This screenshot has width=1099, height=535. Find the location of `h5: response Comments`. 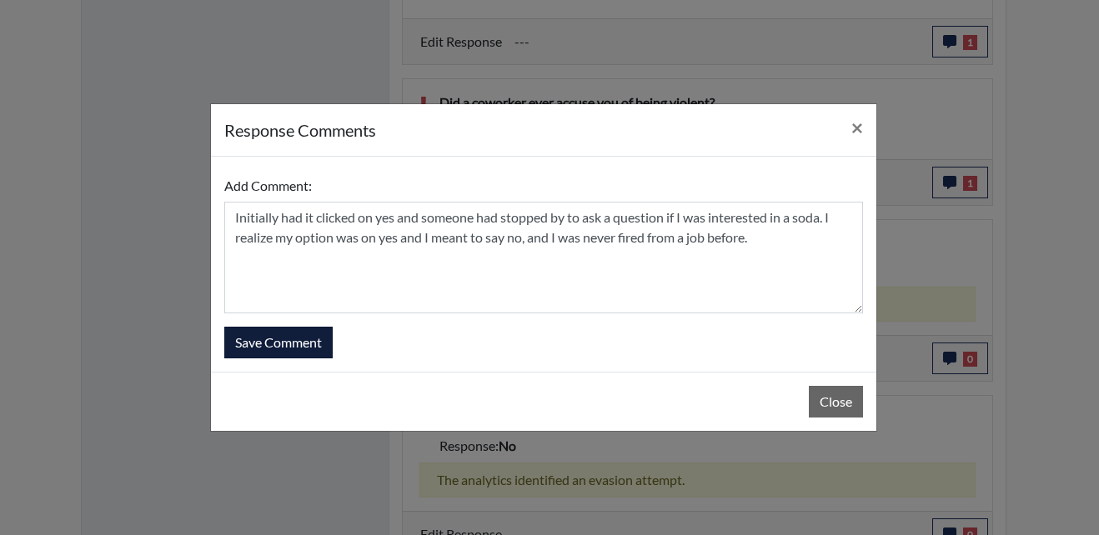

h5: response Comments is located at coordinates (300, 130).